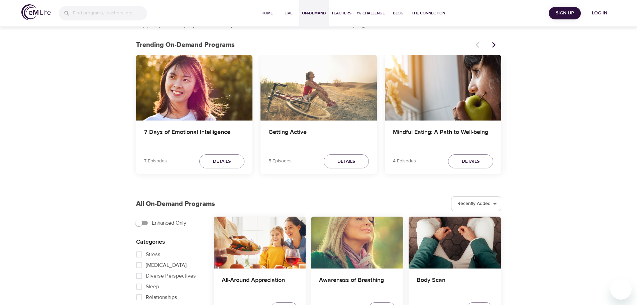  Describe the element at coordinates (169, 223) in the screenshot. I see `span: Enhanced Only` at that location.